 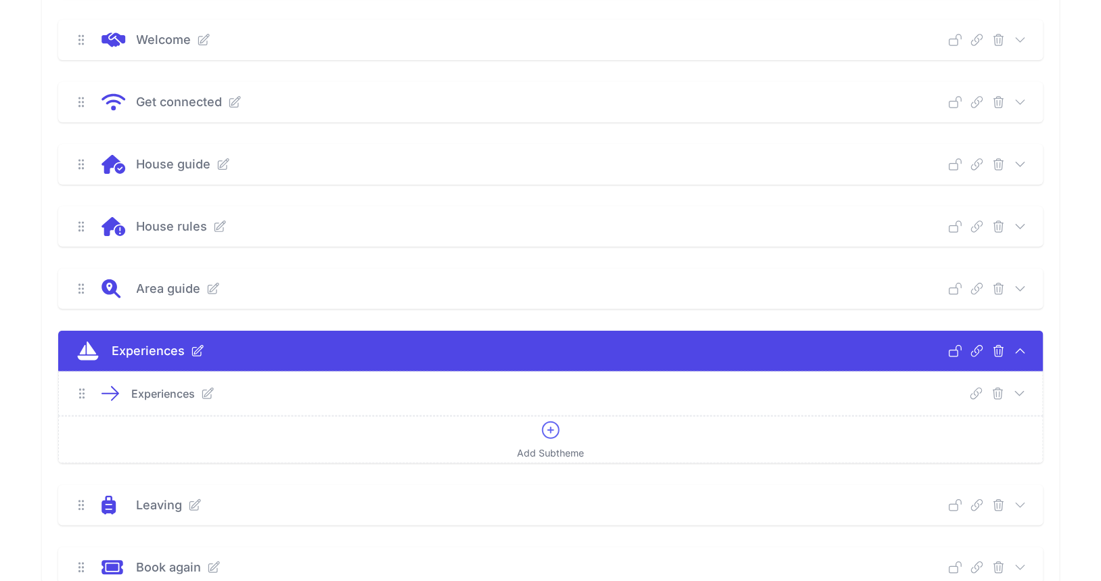 I want to click on span: Add Subtheme, so click(x=550, y=453).